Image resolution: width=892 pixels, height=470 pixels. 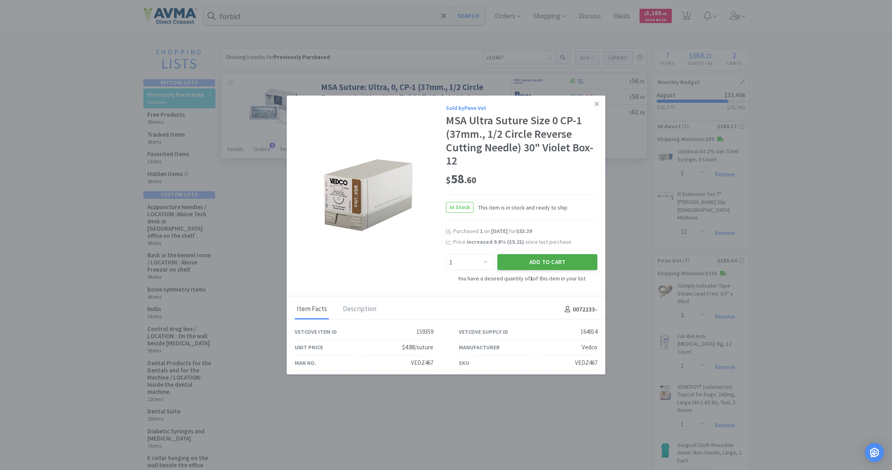 What do you see at coordinates (479, 347) in the screenshot?
I see `div: Manufacturer` at bounding box center [479, 347].